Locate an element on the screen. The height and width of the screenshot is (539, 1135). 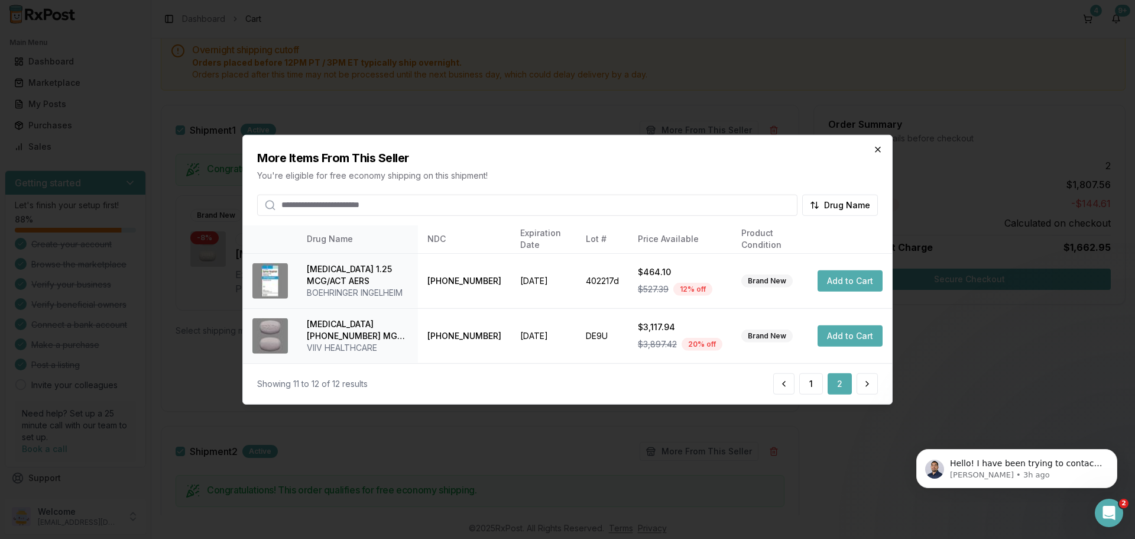
td: DE9U is located at coordinates (602, 335).